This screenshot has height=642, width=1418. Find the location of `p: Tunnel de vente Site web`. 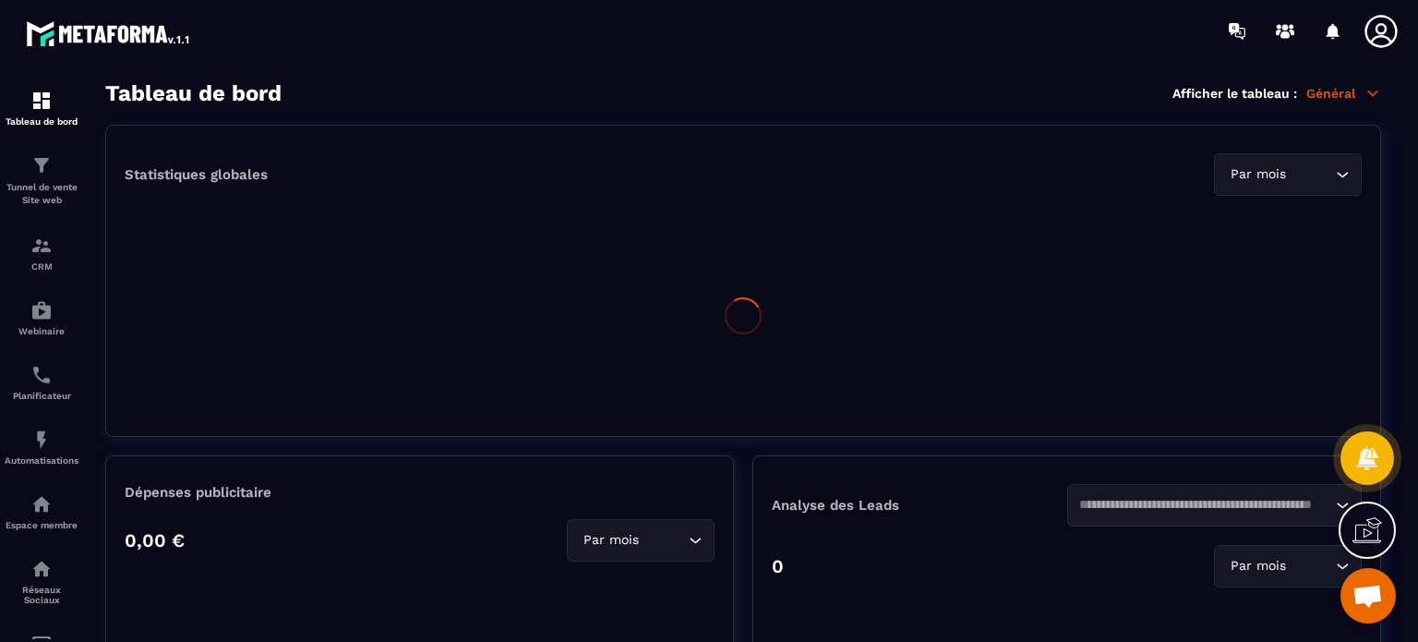

p: Tunnel de vente Site web is located at coordinates (42, 194).